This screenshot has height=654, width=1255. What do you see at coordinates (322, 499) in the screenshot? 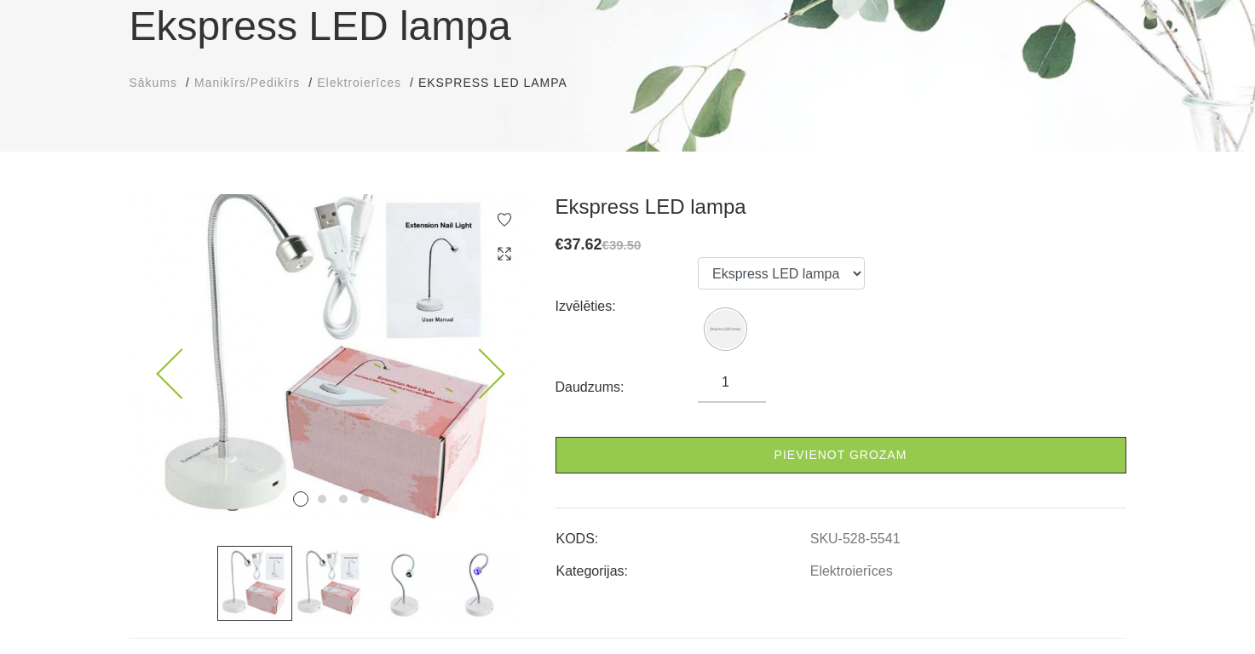
I see `button: 2 of 4` at bounding box center [322, 499].